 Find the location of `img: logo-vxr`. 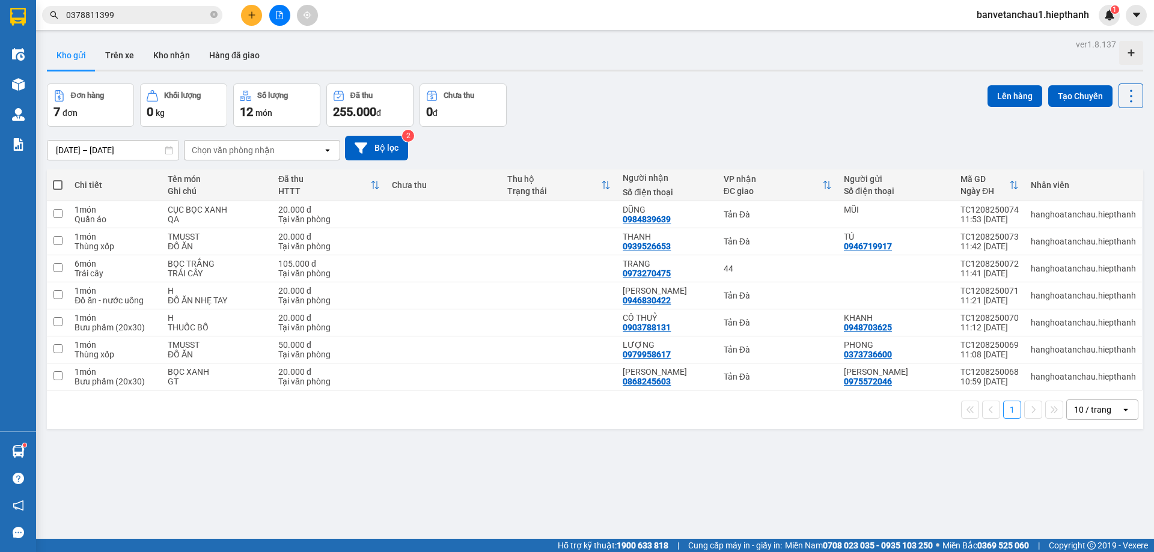

img: logo-vxr is located at coordinates (18, 17).